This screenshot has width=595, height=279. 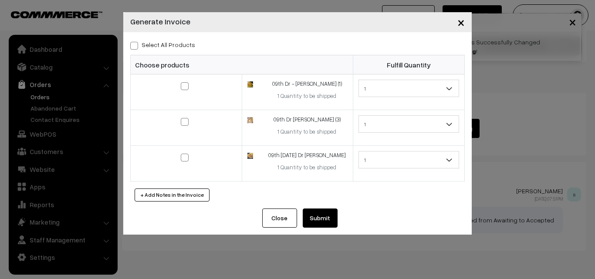 What do you see at coordinates (242, 65) in the screenshot?
I see `th: Choose products` at bounding box center [242, 65].